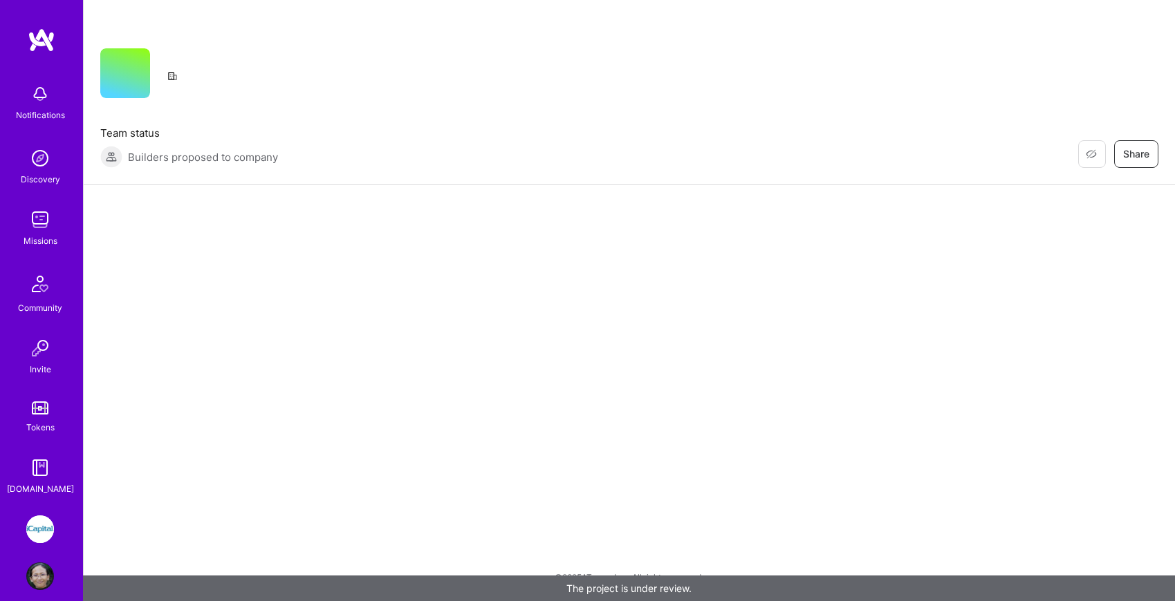 This screenshot has width=1175, height=601. I want to click on div: Tokens, so click(40, 427).